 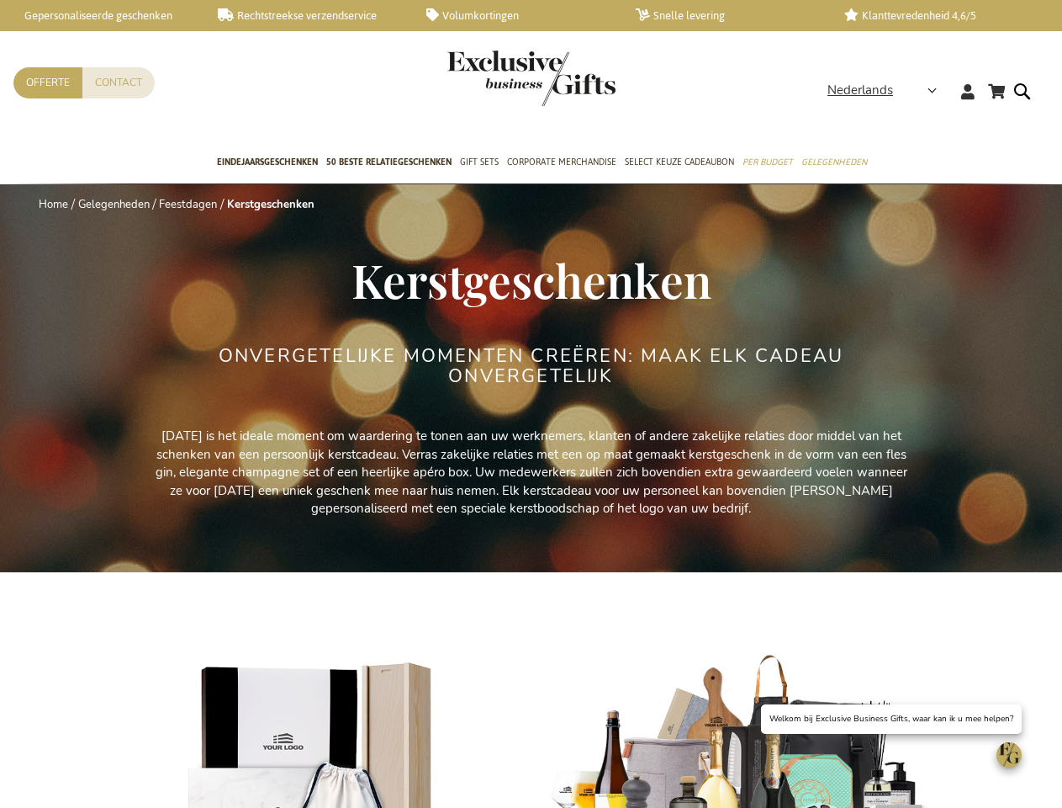 What do you see at coordinates (532, 78) in the screenshot?
I see `img: Exclusive Business gifts logo` at bounding box center [532, 78].